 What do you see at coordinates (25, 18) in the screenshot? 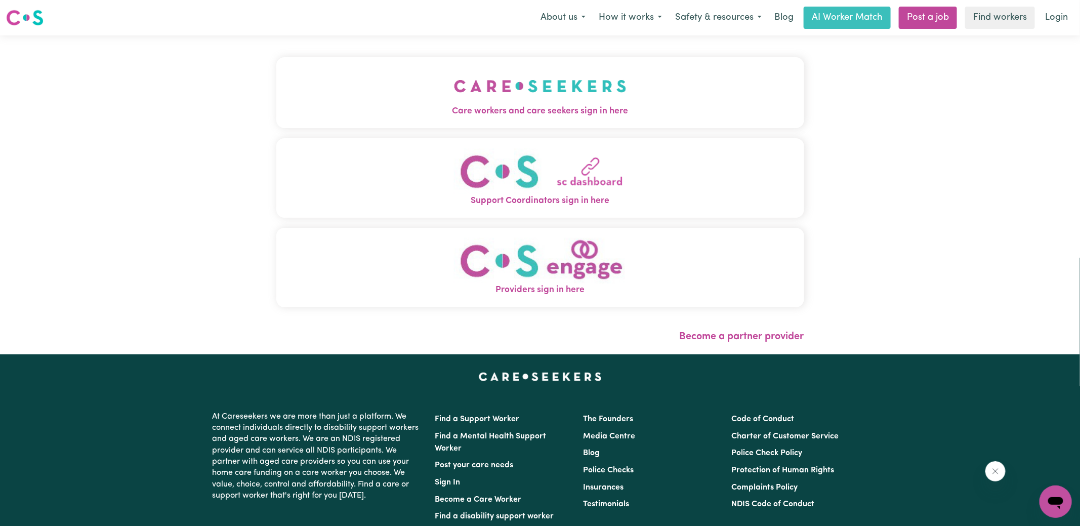
I see `a: Careseekers logo` at bounding box center [25, 18].